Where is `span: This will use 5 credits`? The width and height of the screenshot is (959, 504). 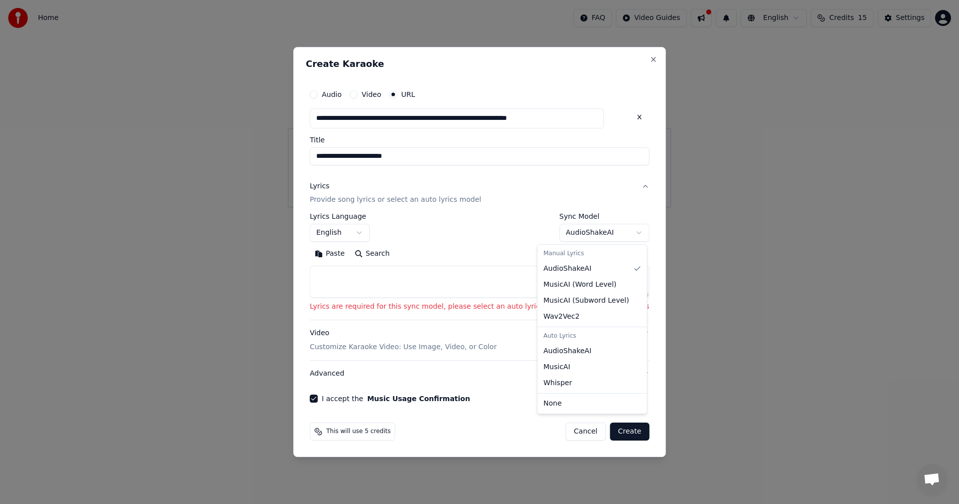 span: This will use 5 credits is located at coordinates (358, 432).